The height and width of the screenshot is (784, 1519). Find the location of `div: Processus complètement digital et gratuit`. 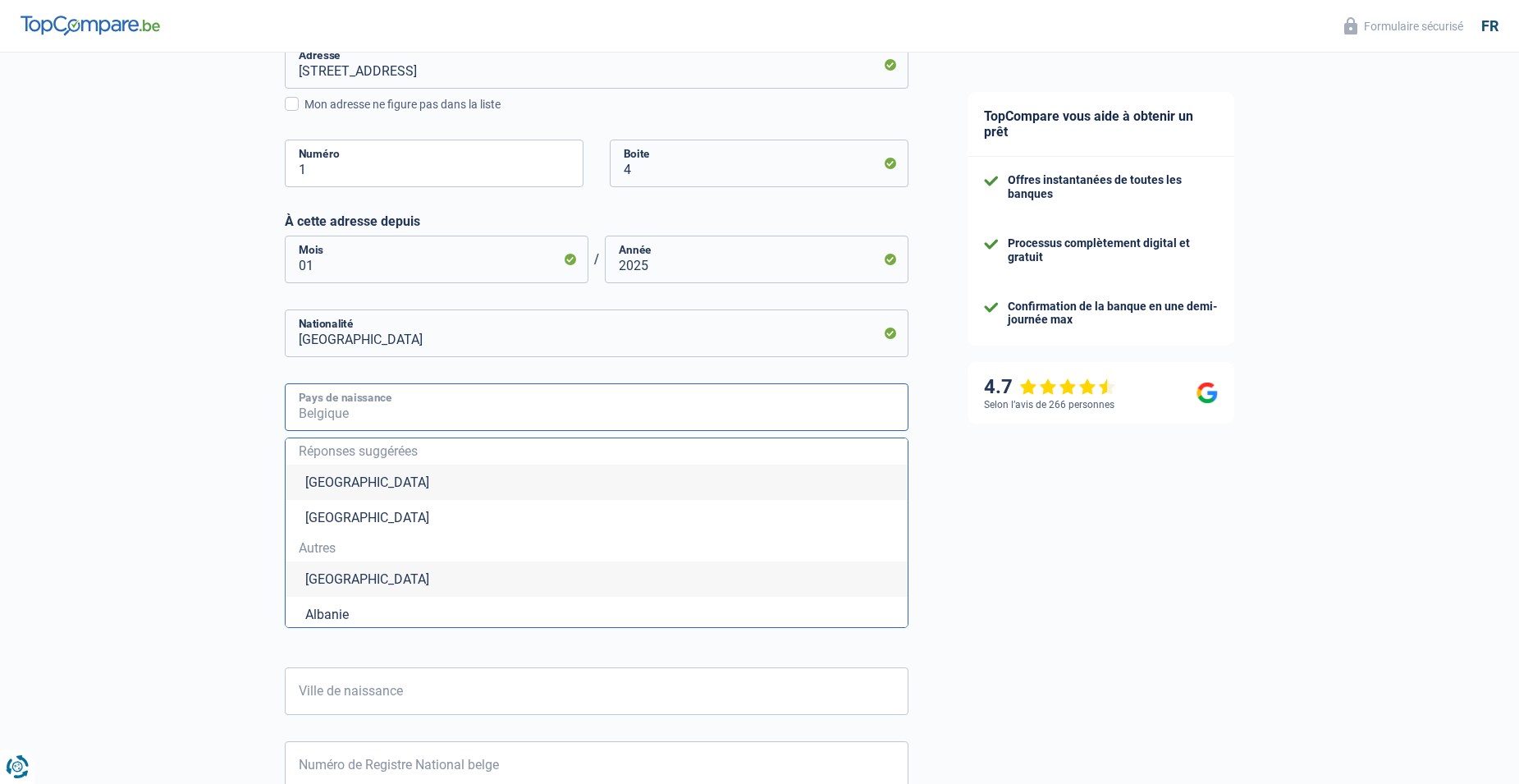

div: Processus complètement digital et gratuit is located at coordinates (1113, 250).